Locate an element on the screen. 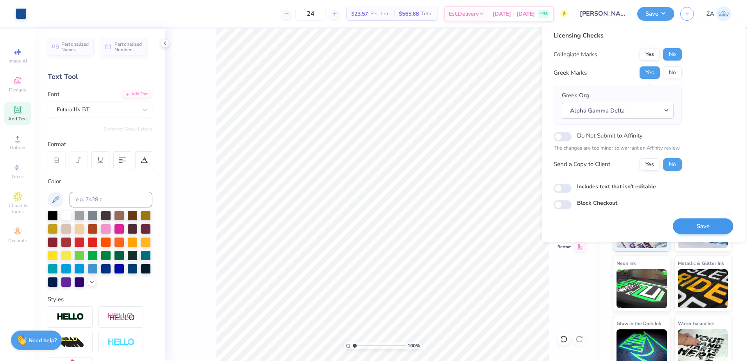 Image resolution: width=747 pixels, height=361 pixels. strong: Need help? is located at coordinates (43, 340).